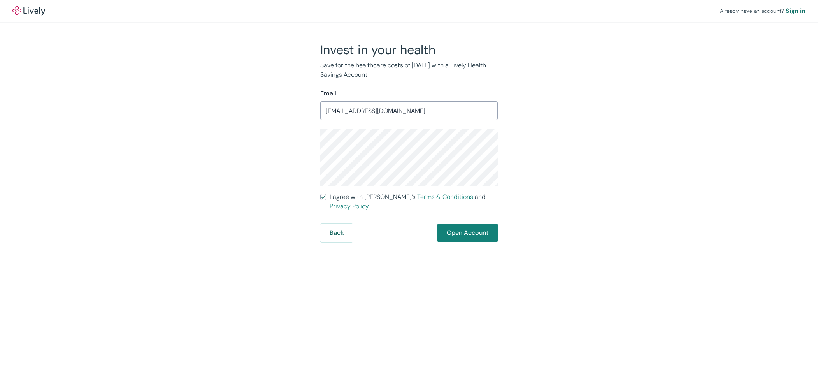 The height and width of the screenshot is (368, 818). Describe the element at coordinates (795, 11) in the screenshot. I see `div: Sign in` at that location.